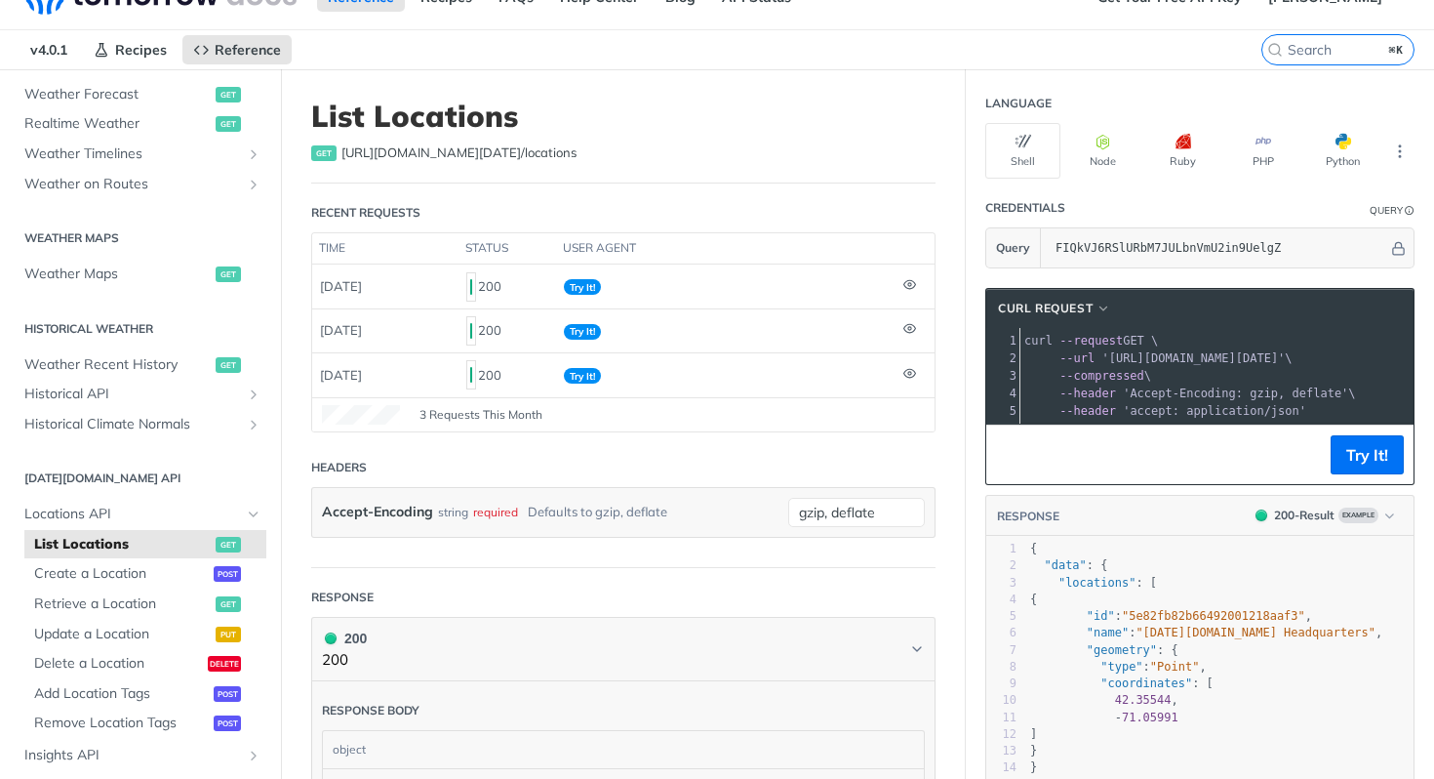 The height and width of the screenshot is (779, 1434). I want to click on kbd: ⌘K, so click(1396, 50).